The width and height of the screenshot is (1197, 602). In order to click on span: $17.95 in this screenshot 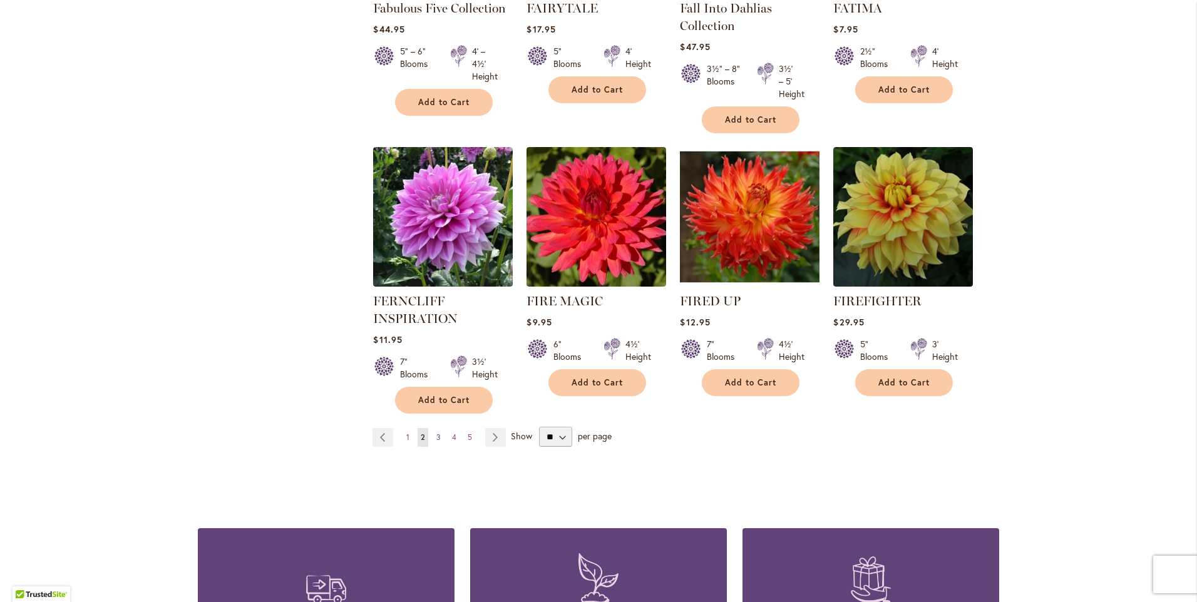, I will do `click(541, 29)`.